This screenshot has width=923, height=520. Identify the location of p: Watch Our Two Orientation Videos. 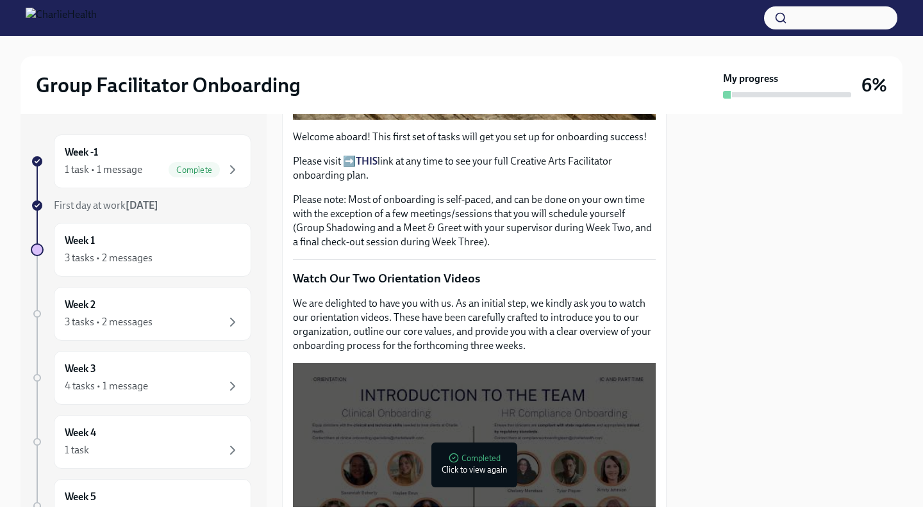
(474, 279).